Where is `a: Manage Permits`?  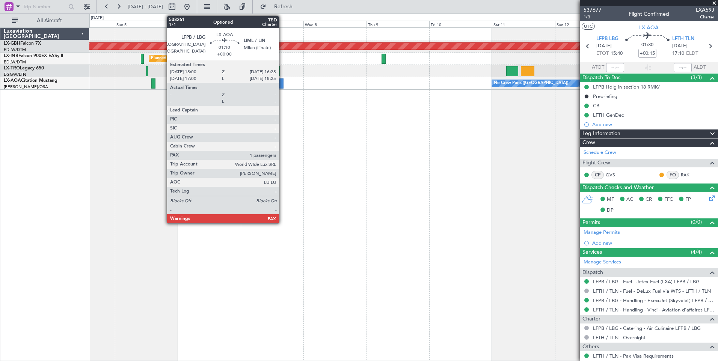 a: Manage Permits is located at coordinates (602, 233).